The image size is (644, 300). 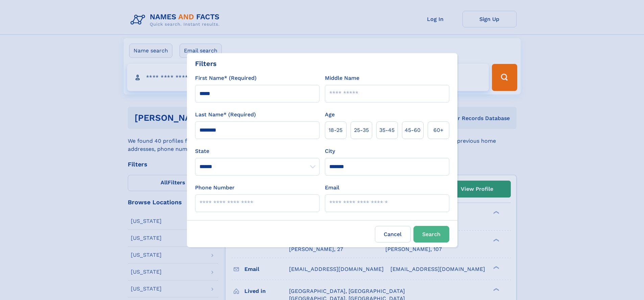 I want to click on span: 35‑45, so click(x=387, y=130).